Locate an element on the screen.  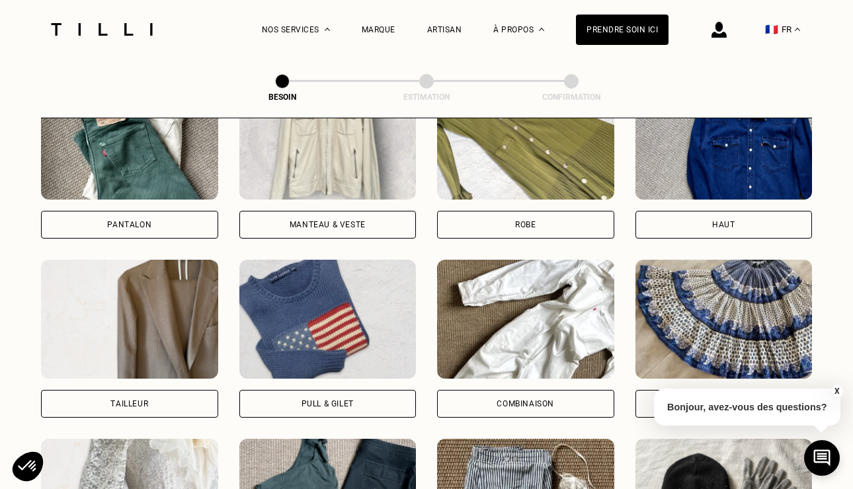
img: Logo du service de couturière Tilli is located at coordinates (102, 29).